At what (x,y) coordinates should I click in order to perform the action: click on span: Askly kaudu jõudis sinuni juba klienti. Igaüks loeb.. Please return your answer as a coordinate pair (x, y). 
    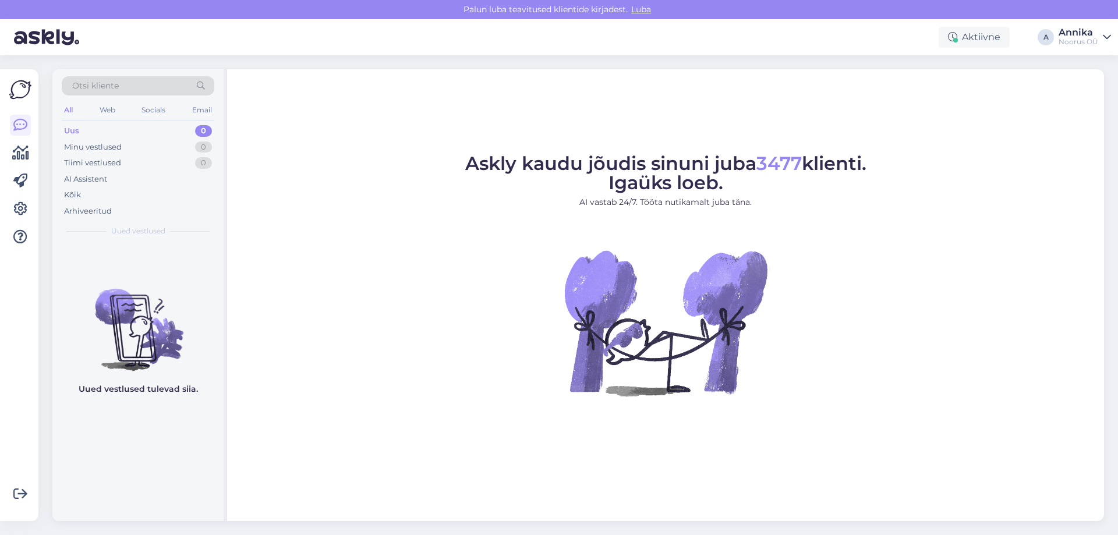
    Looking at the image, I should click on (665, 173).